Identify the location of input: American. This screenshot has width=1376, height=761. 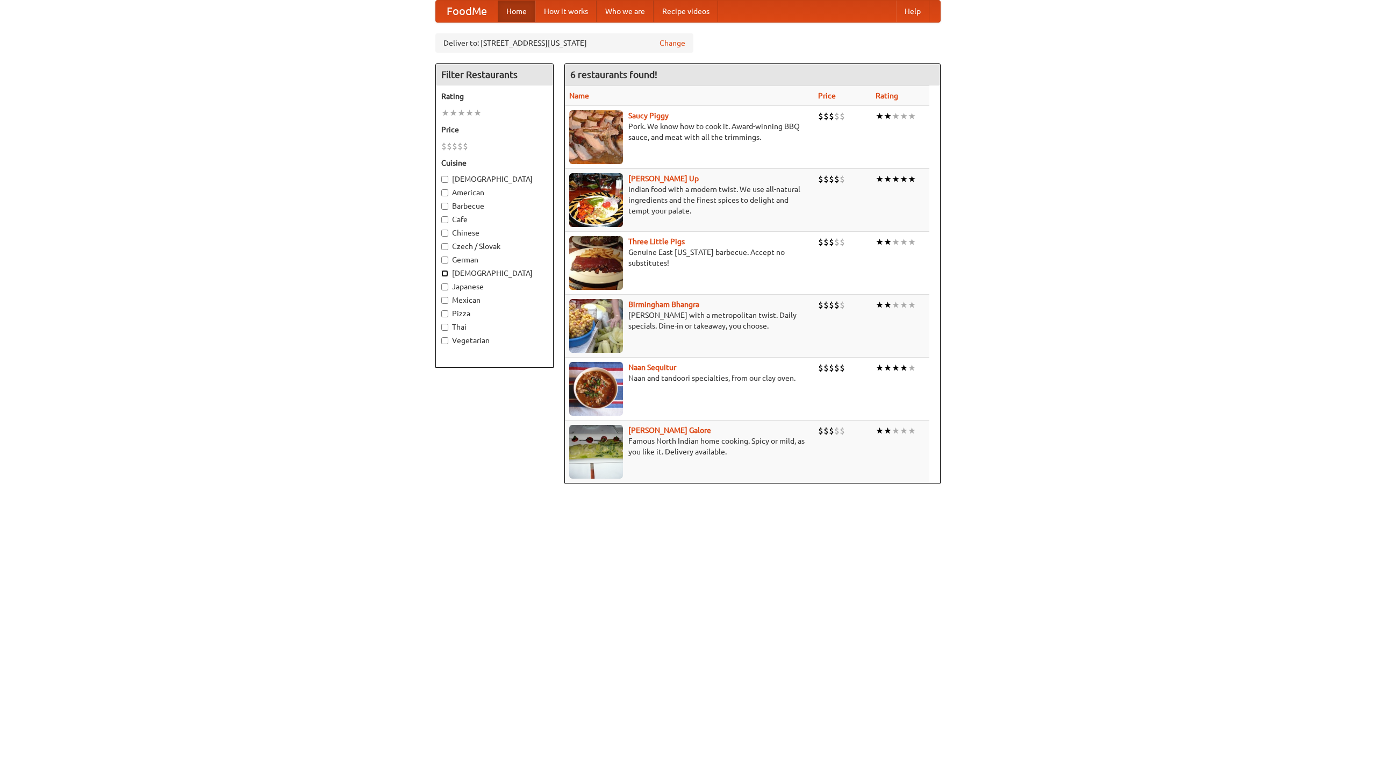
(445, 192).